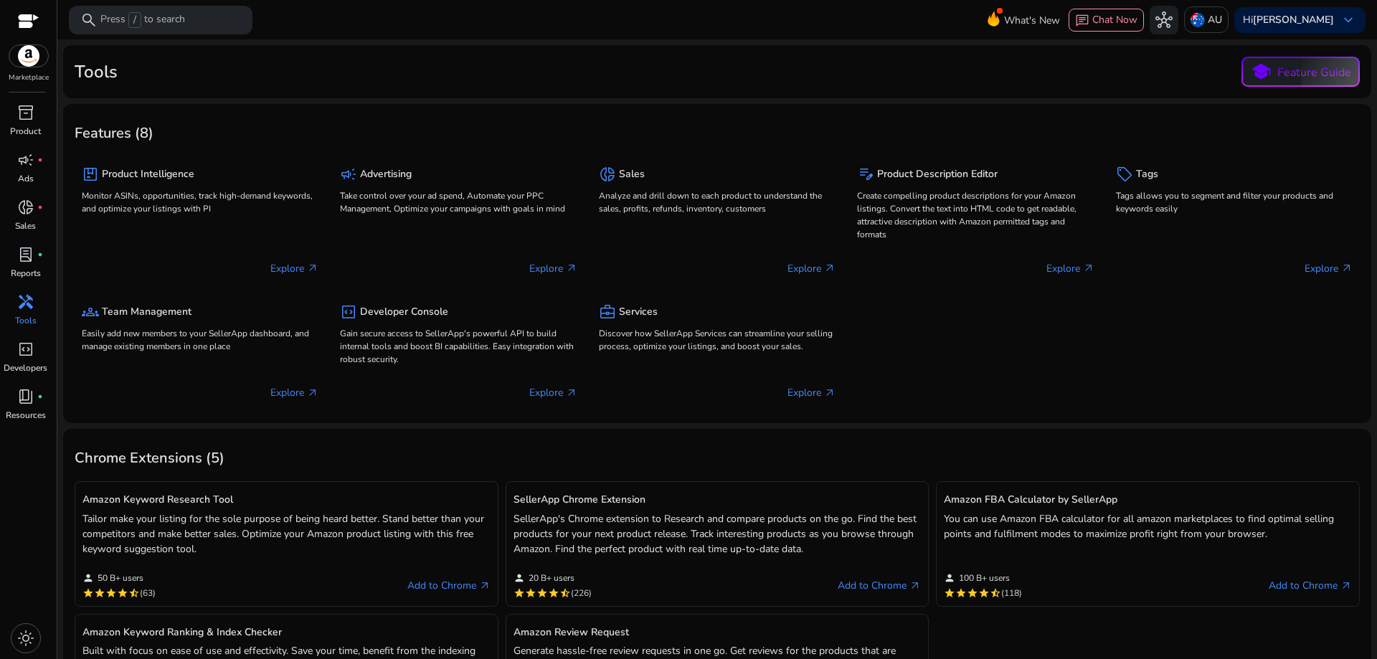  I want to click on span: (63), so click(148, 593).